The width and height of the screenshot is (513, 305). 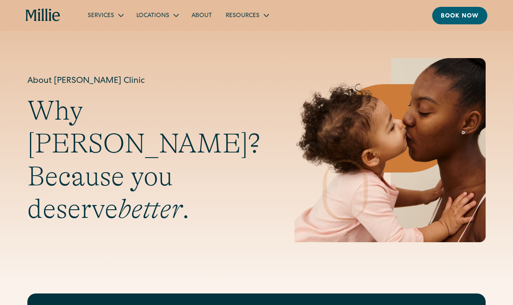 What do you see at coordinates (202, 15) in the screenshot?
I see `a: About` at bounding box center [202, 15].